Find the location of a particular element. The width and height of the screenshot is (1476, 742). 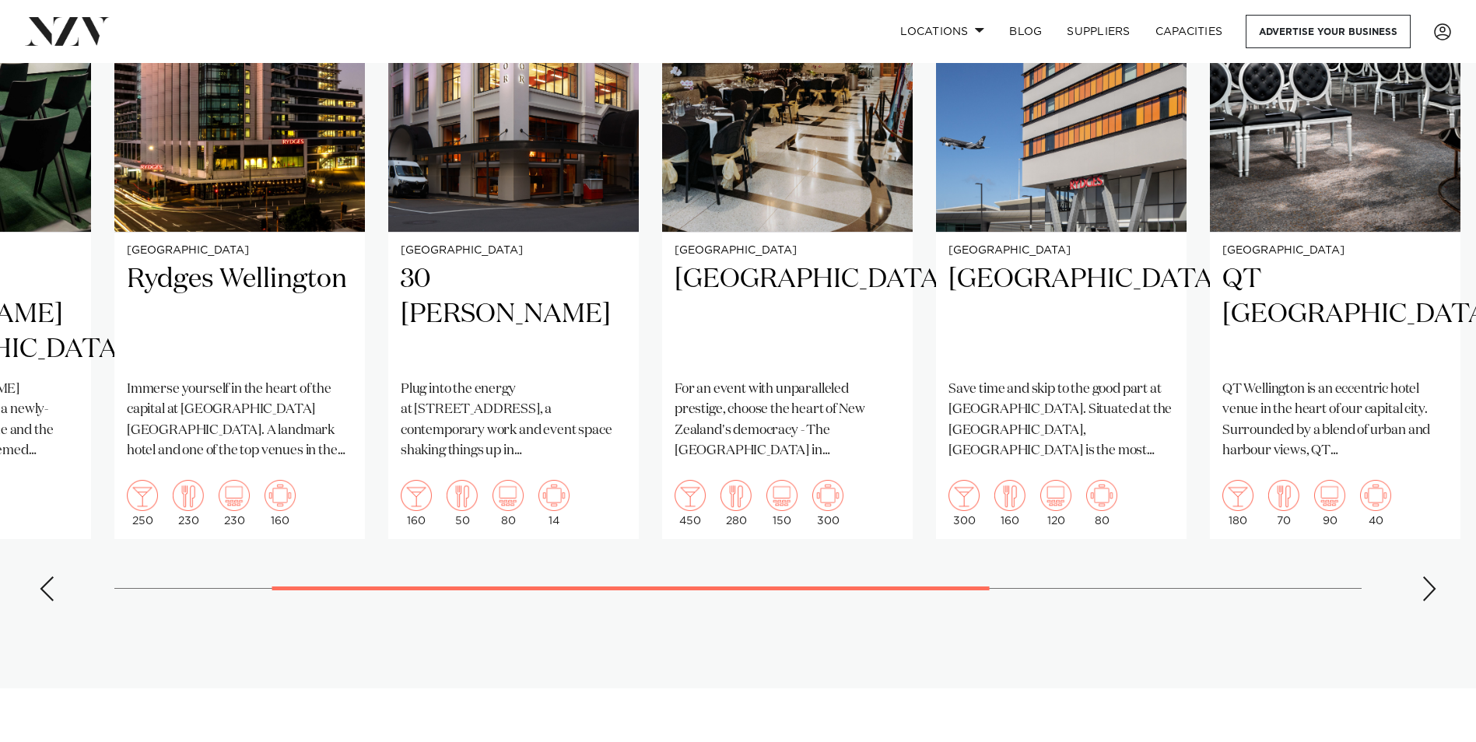

div: 180 is located at coordinates (1238, 503).